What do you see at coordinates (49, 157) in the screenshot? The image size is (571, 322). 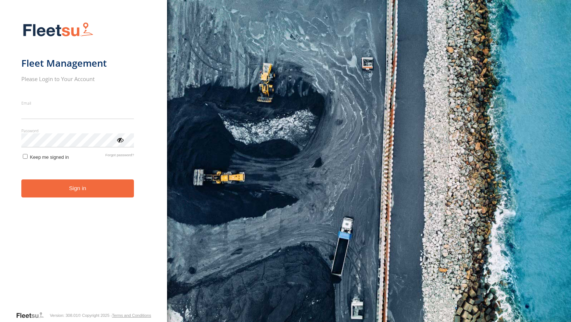 I see `span: Keep me signed in` at bounding box center [49, 157].